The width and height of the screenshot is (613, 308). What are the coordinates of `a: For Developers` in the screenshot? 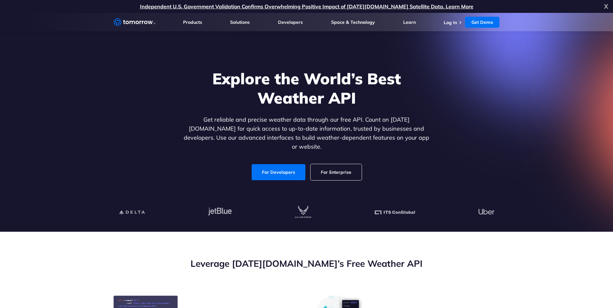 It's located at (279, 172).